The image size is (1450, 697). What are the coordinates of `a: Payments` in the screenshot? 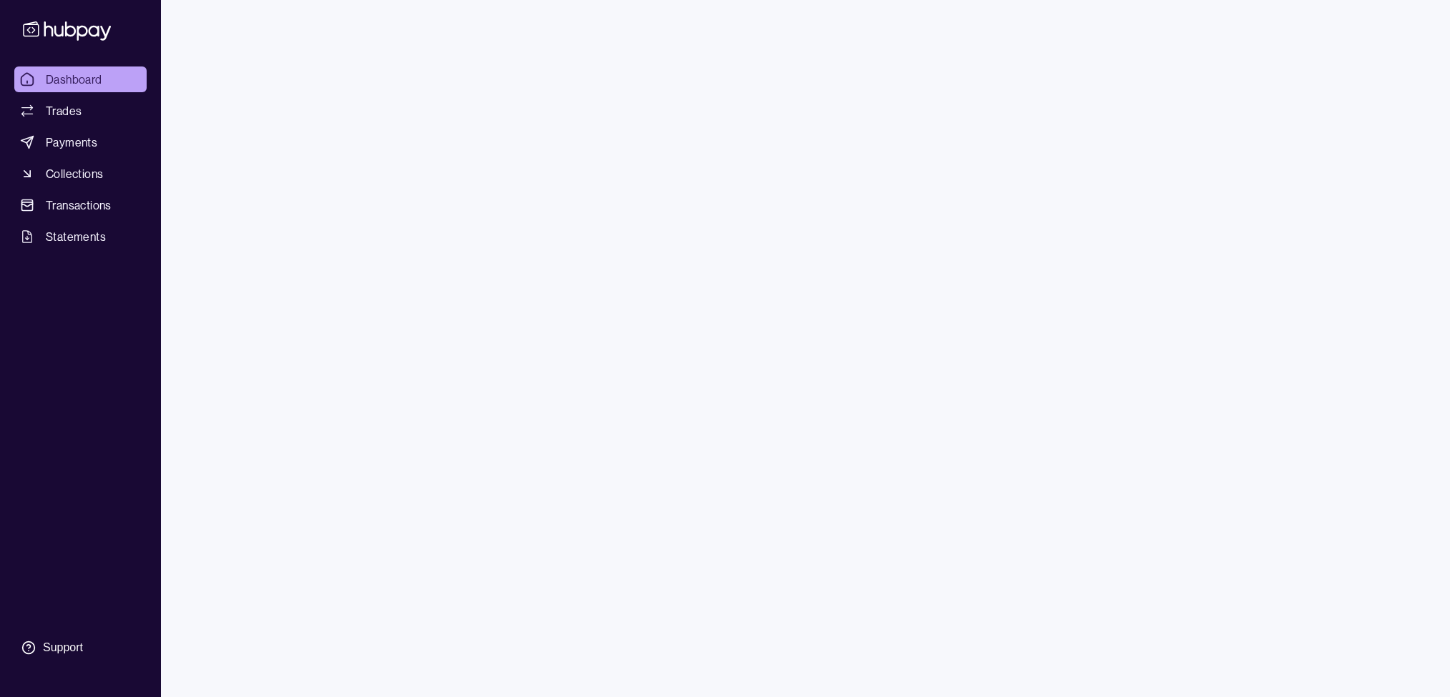 It's located at (80, 142).